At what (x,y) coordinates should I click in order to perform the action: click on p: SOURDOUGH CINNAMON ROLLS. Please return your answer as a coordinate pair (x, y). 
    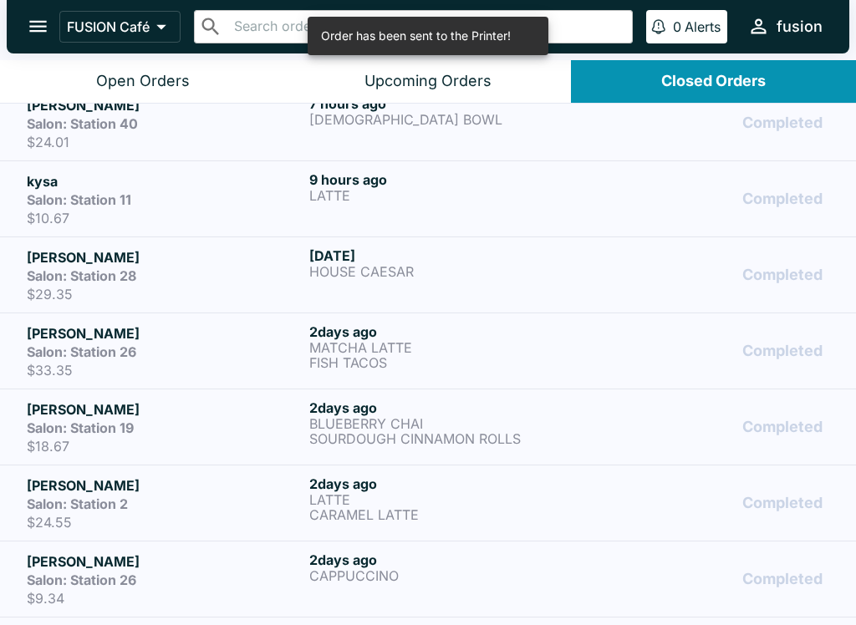
    Looking at the image, I should click on (447, 439).